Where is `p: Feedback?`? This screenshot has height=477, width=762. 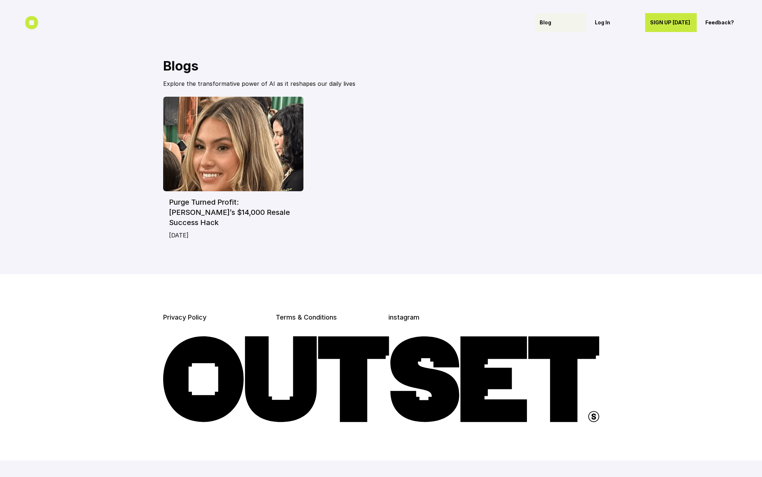 p: Feedback? is located at coordinates (726, 23).